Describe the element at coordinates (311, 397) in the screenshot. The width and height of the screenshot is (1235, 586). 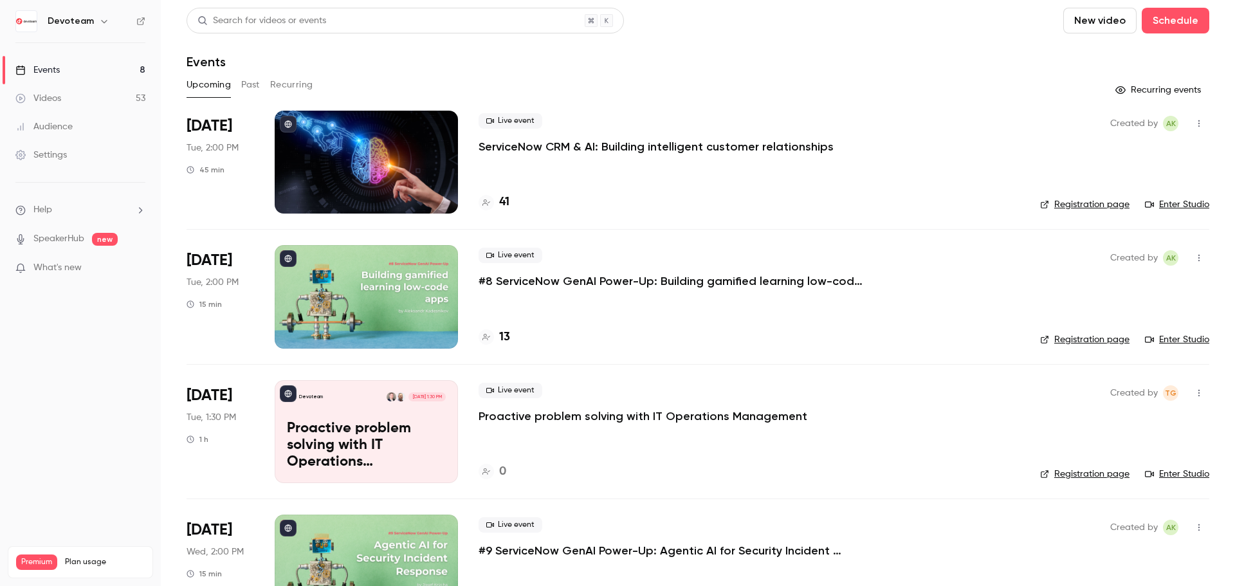
I see `p: Devoteam` at that location.